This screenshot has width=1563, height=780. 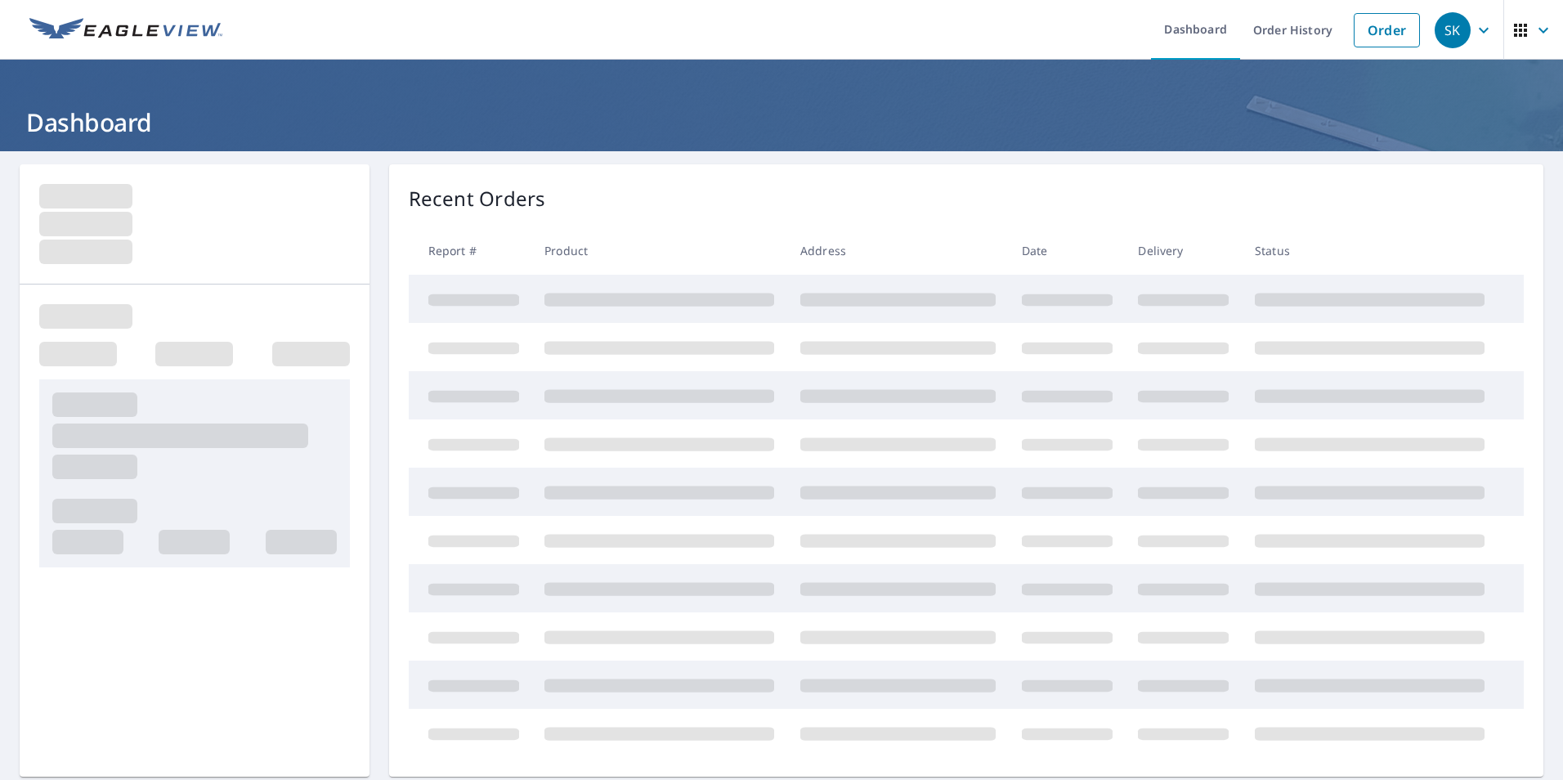 I want to click on th: Date, so click(x=1067, y=250).